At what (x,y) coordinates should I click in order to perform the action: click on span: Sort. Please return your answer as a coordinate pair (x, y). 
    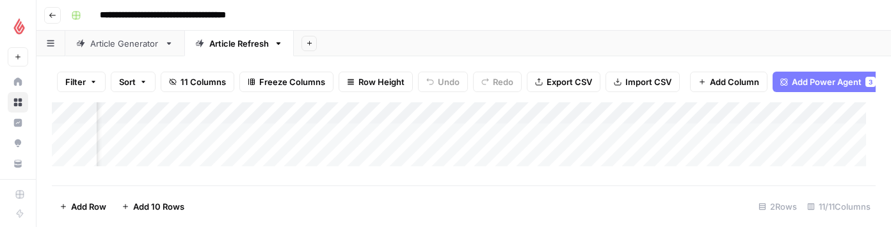
    Looking at the image, I should click on (127, 82).